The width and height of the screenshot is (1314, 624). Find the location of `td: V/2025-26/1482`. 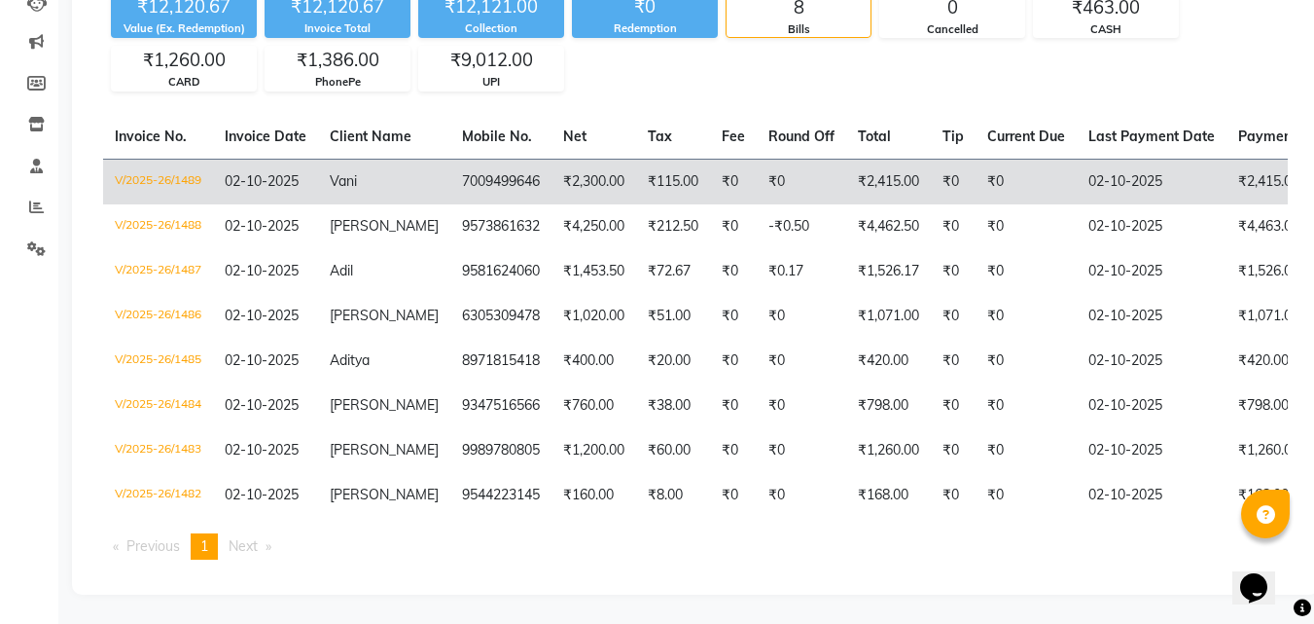

td: V/2025-26/1482 is located at coordinates (158, 495).